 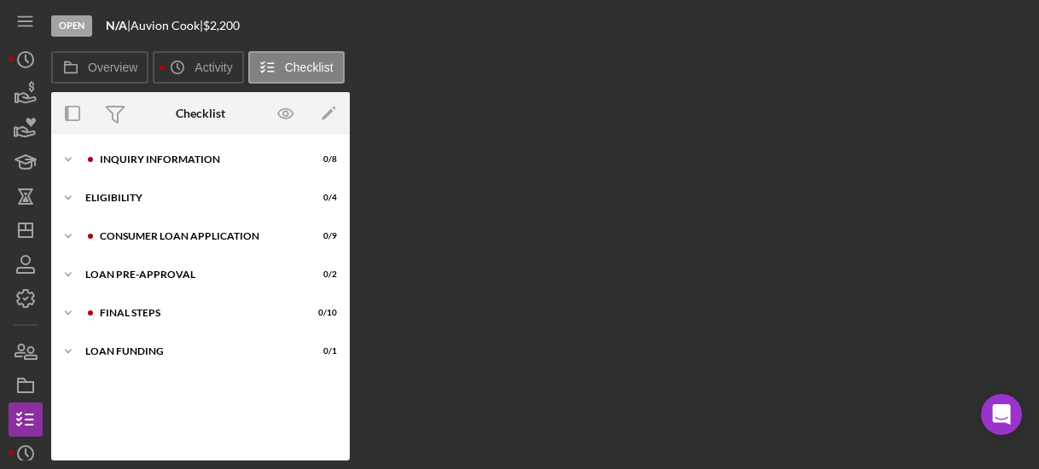 I want to click on label: Activity, so click(x=213, y=67).